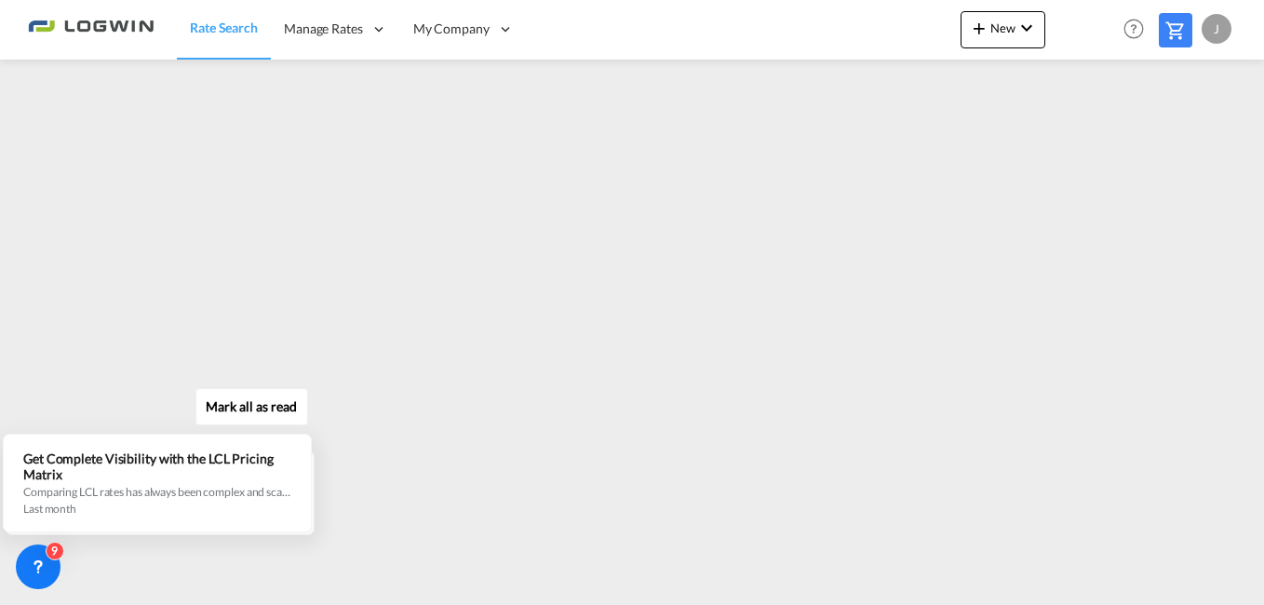  What do you see at coordinates (323, 29) in the screenshot?
I see `span: Manage Rates` at bounding box center [323, 29].